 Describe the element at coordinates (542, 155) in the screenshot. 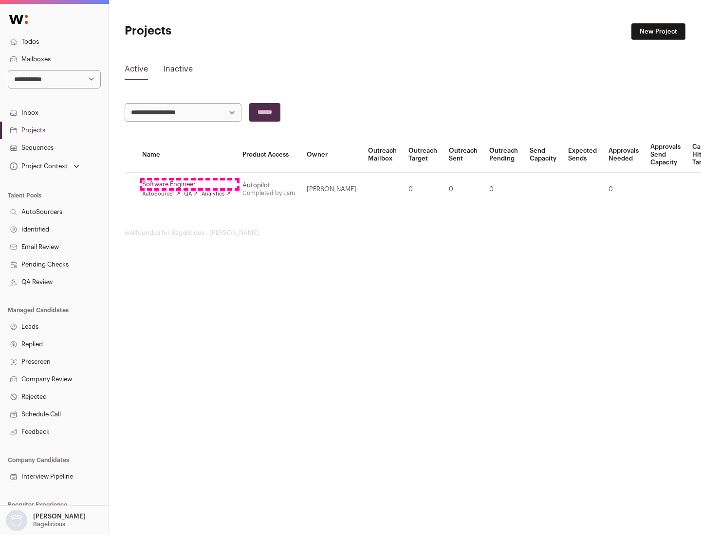

I see `th: Send Capacity` at that location.